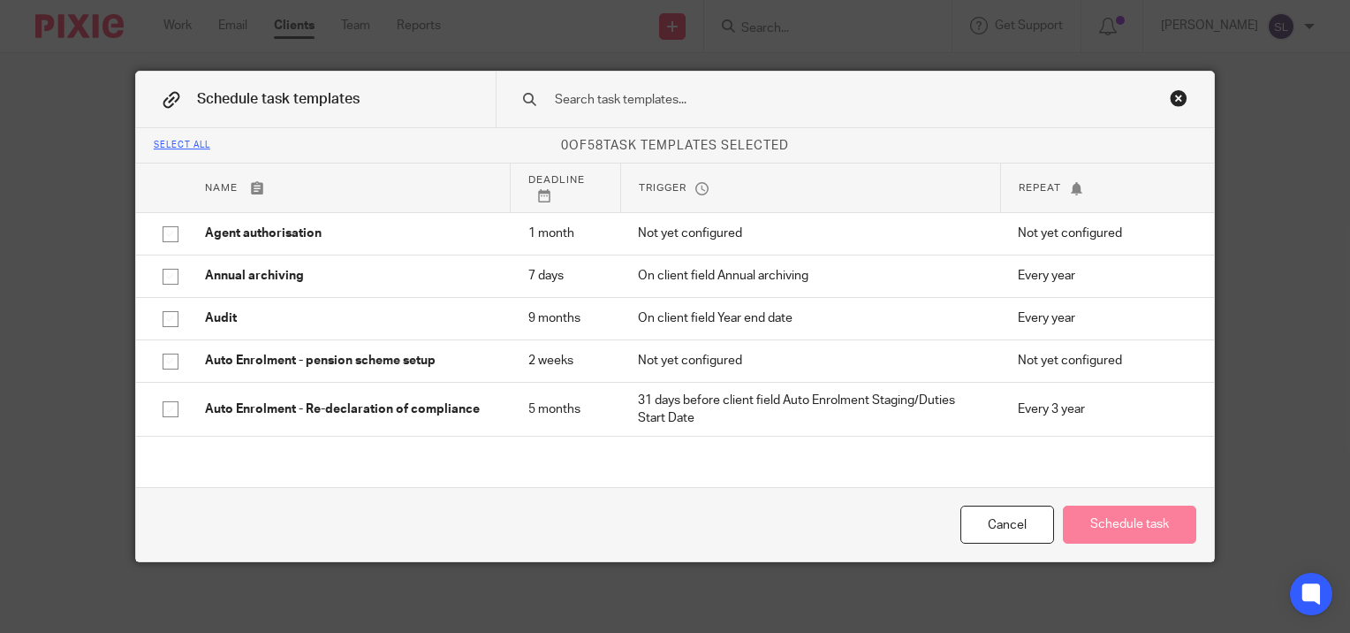 Image resolution: width=1350 pixels, height=633 pixels. What do you see at coordinates (810, 187) in the screenshot?
I see `p: Trigger` at bounding box center [810, 187].